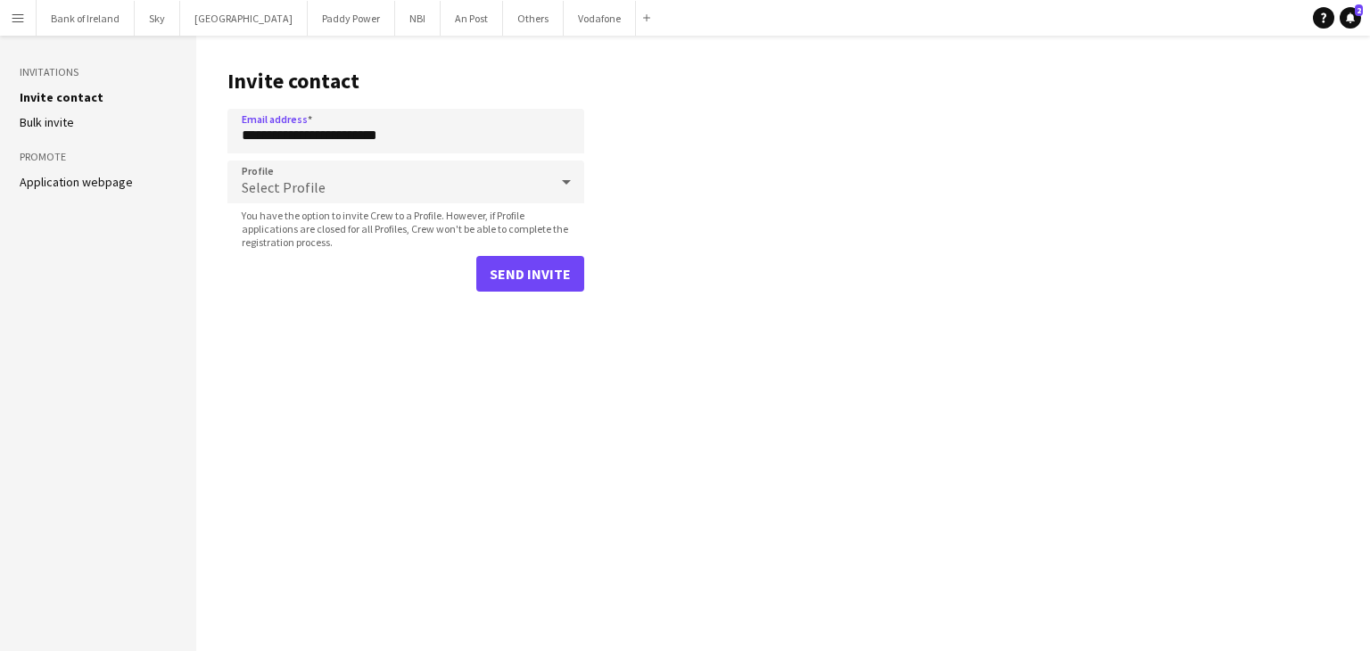 This screenshot has height=651, width=1370. What do you see at coordinates (1358, 10) in the screenshot?
I see `span: 2` at bounding box center [1358, 10].